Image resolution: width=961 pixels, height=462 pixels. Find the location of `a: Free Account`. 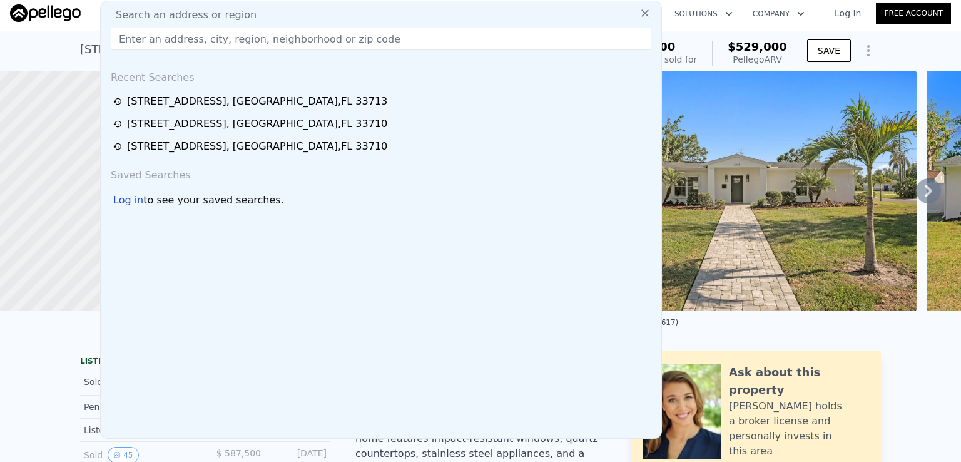

a: Free Account is located at coordinates (913, 13).